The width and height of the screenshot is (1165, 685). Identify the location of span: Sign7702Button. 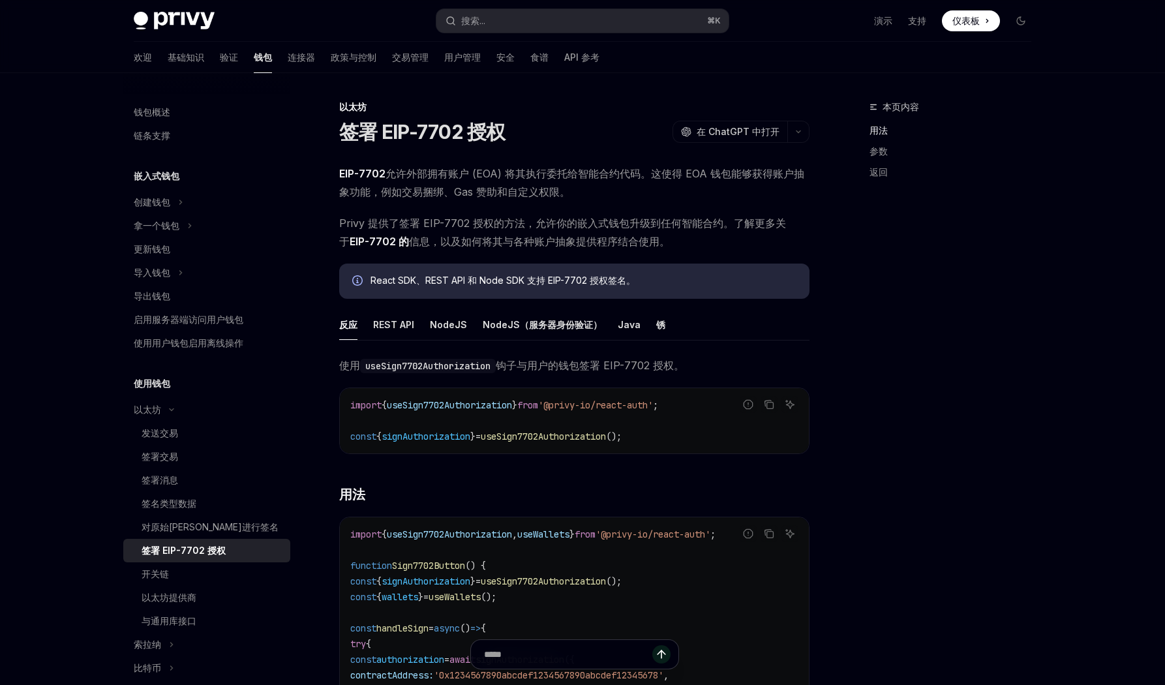
(429, 565).